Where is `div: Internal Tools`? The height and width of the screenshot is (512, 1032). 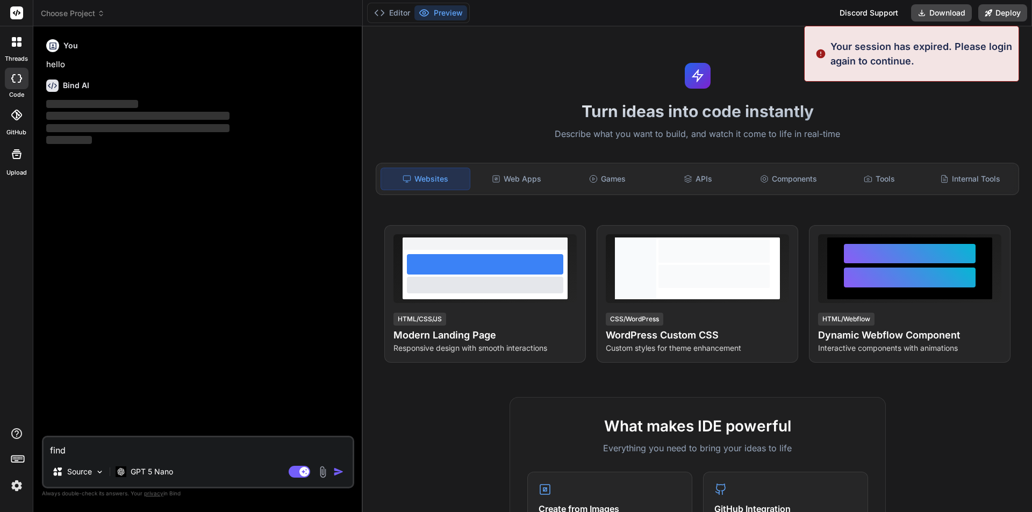 div: Internal Tools is located at coordinates (970, 179).